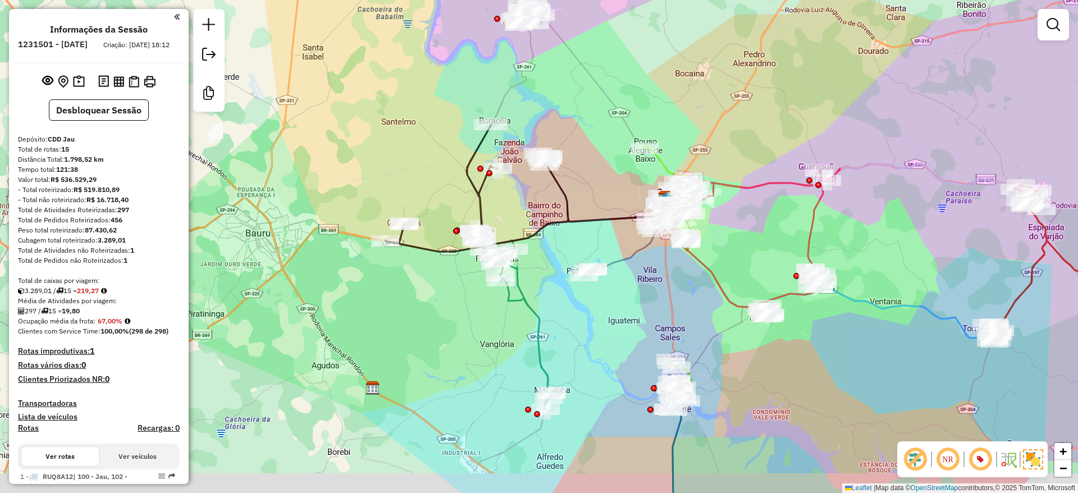 Image resolution: width=1078 pixels, height=493 pixels. Describe the element at coordinates (99, 210) in the screenshot. I see `div: Total de Atividades Roteirizadas:` at that location.